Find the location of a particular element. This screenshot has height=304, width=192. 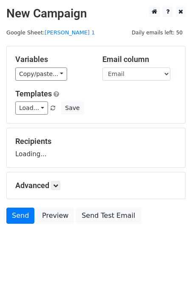

a: Send Test Email is located at coordinates (108, 215).